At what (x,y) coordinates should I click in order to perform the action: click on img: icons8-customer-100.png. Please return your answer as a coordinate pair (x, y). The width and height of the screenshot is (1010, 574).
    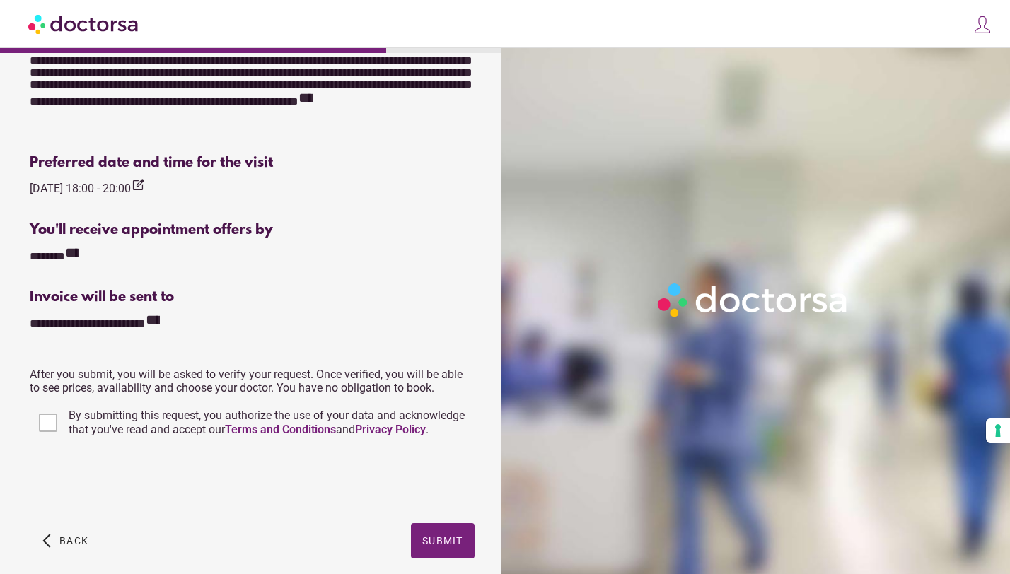
    Looking at the image, I should click on (982, 25).